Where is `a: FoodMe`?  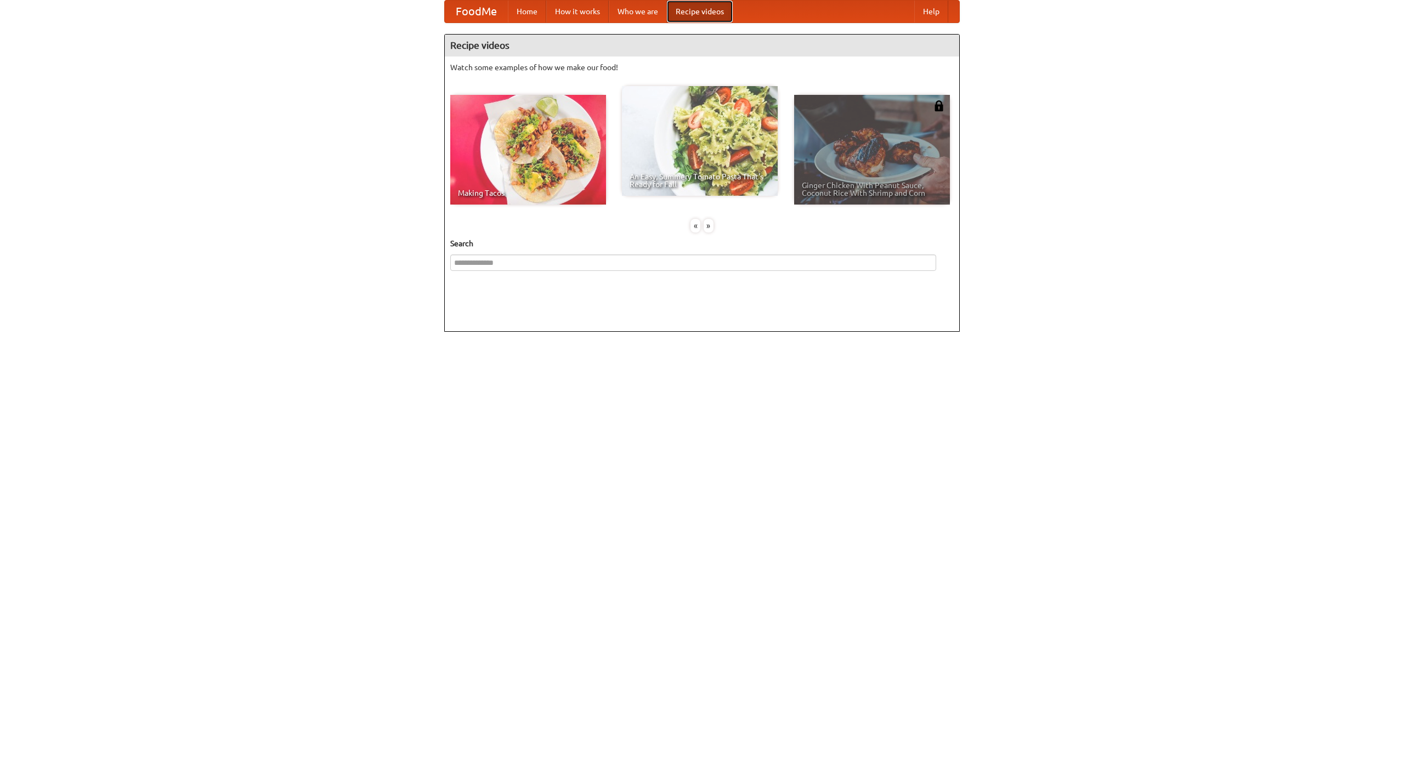 a: FoodMe is located at coordinates (476, 12).